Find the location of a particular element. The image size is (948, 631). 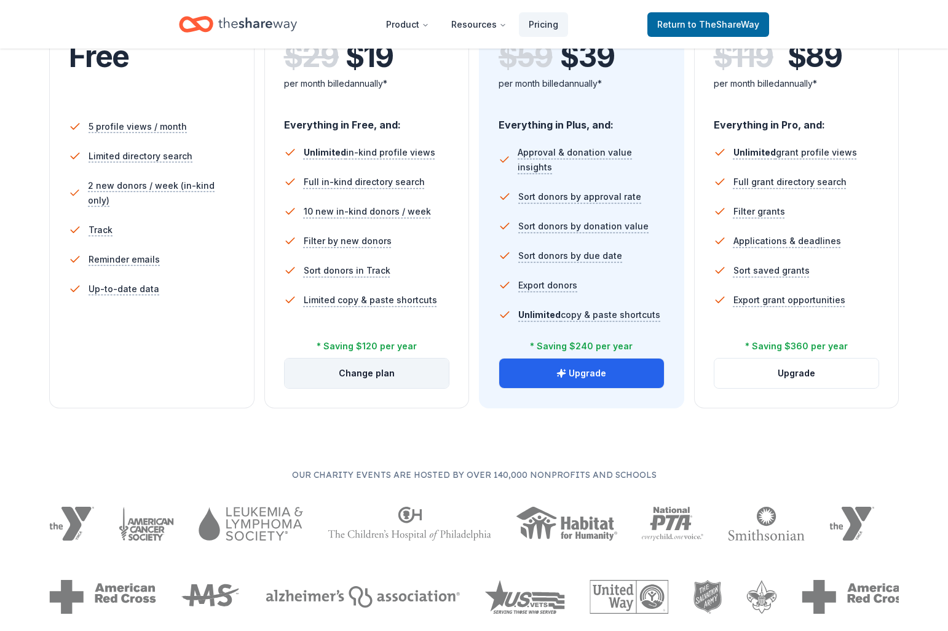

span: $ 39 is located at coordinates (587, 57).